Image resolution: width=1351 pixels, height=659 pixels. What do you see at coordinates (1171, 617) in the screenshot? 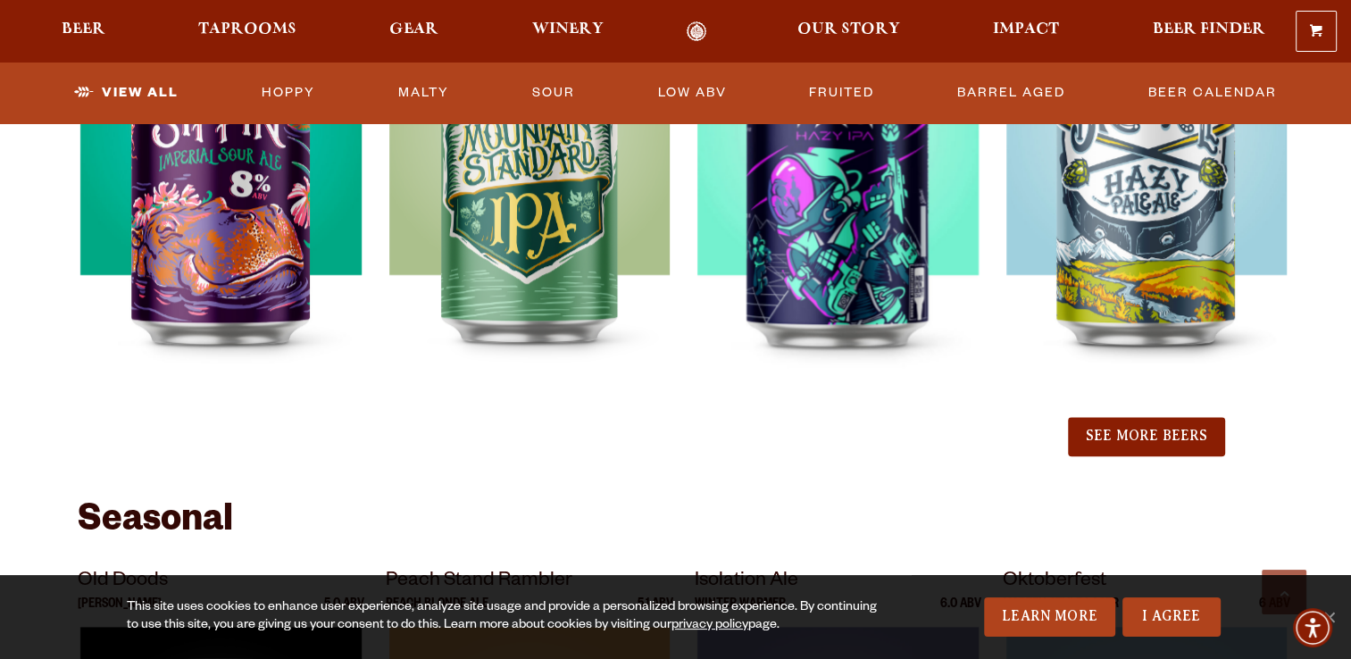
I see `a: I Agree` at bounding box center [1171, 617].